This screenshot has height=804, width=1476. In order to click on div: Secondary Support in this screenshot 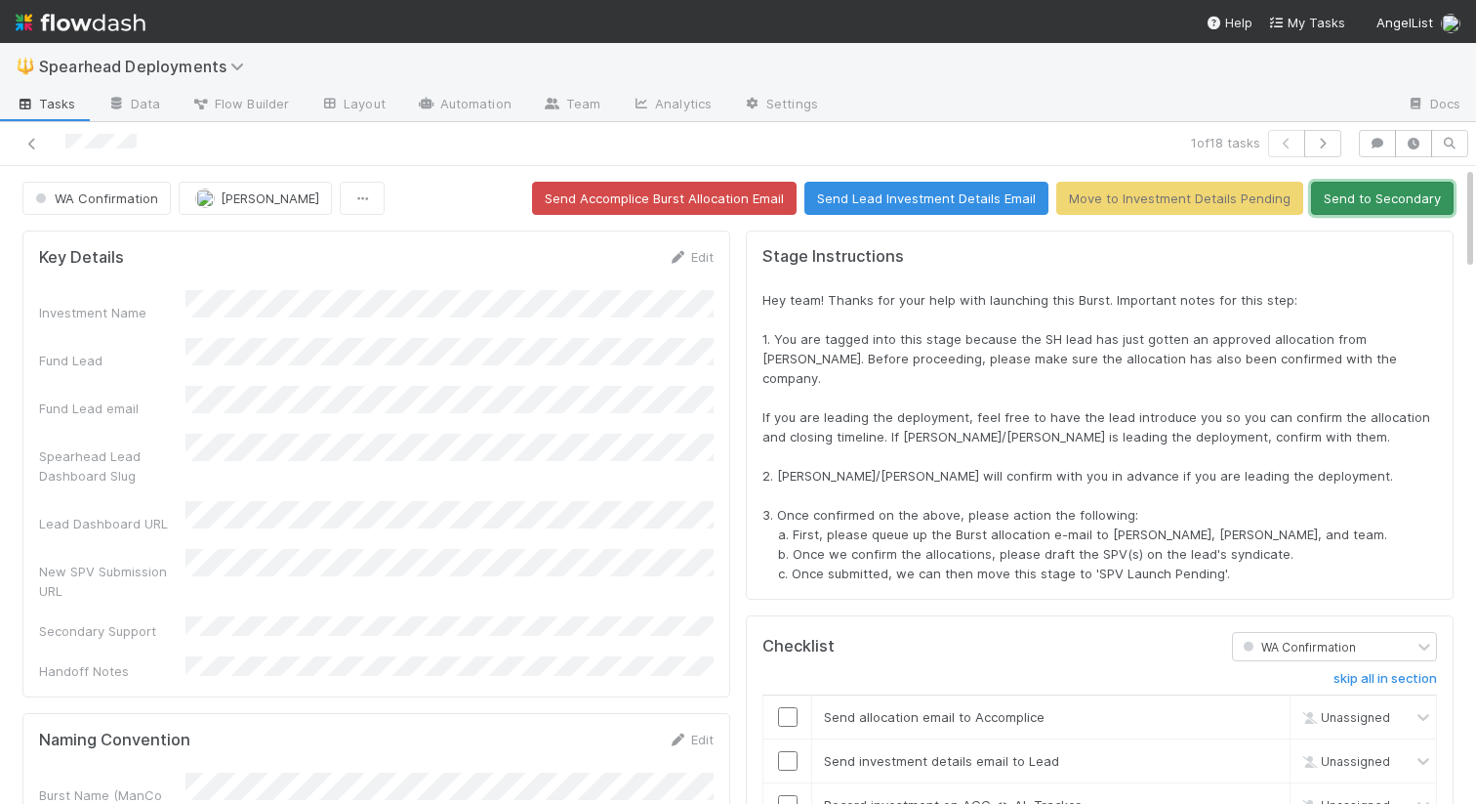, I will do `click(112, 631)`.